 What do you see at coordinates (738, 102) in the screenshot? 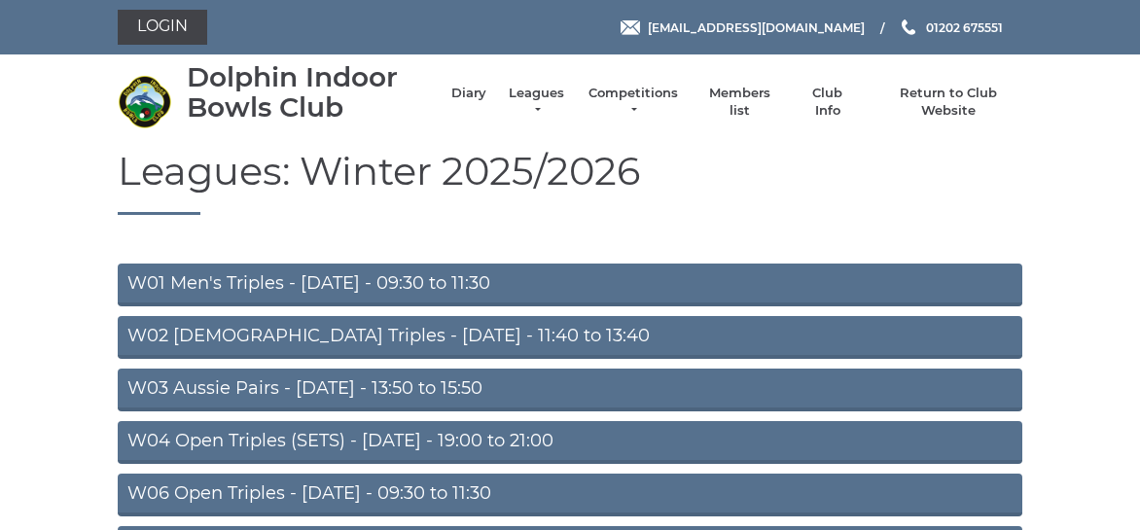
I see `a: Members list` at bounding box center [738, 102].